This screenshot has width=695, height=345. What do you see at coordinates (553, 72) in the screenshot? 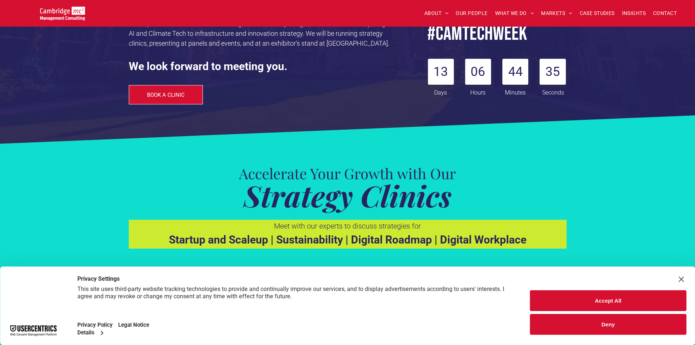
I see `div: 35` at bounding box center [553, 72].